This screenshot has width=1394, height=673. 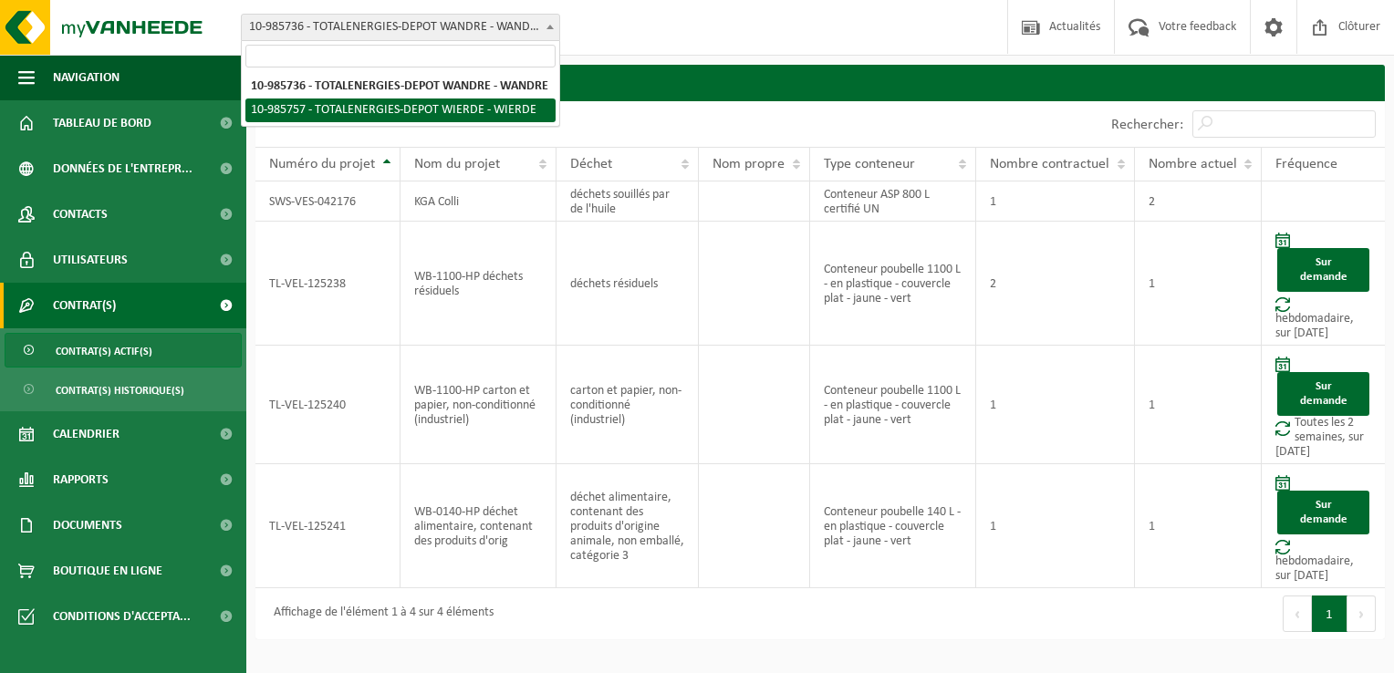 What do you see at coordinates (322, 164) in the screenshot?
I see `span: Numéro du projet` at bounding box center [322, 164].